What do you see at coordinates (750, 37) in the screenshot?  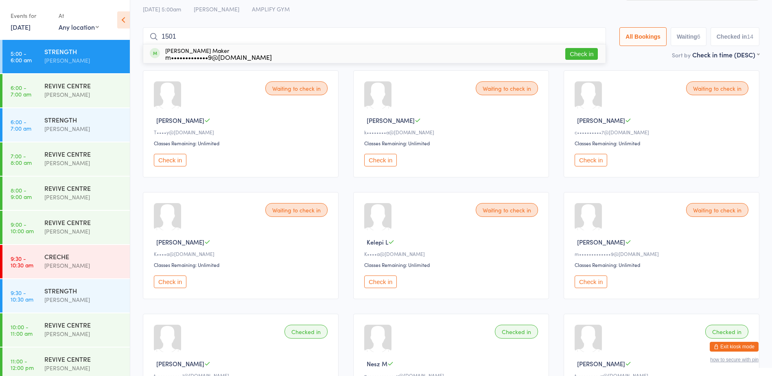 I see `div: 14` at bounding box center [750, 37].